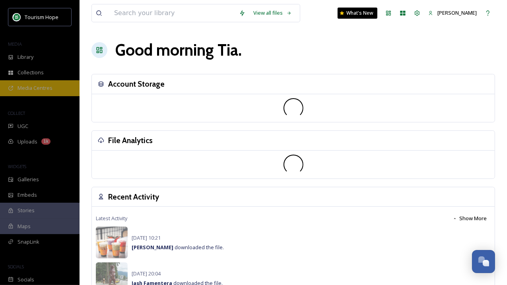 The image size is (507, 285). Describe the element at coordinates (112, 243) in the screenshot. I see `img: Py5bC3IF0hwAAAAAAAB1kwWY_05432.jpg` at that location.